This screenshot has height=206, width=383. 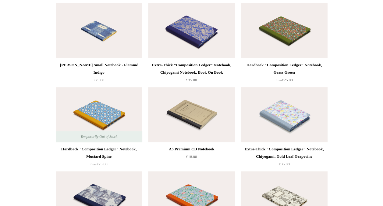 What do you see at coordinates (192, 114) in the screenshot?
I see `a: A5 Premium CD Notebook A5 Premium CD Notebook` at bounding box center [192, 114].